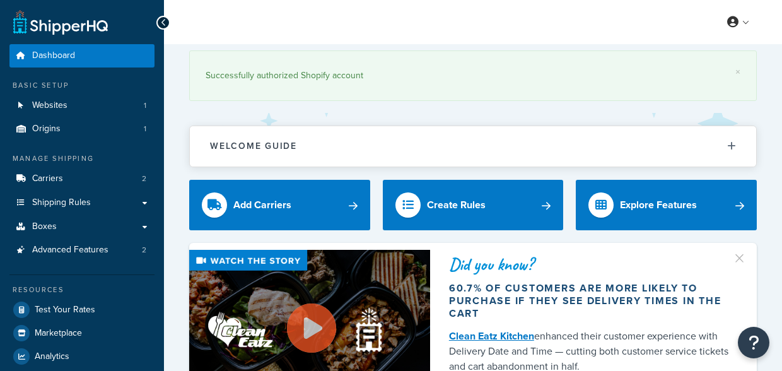 Image resolution: width=782 pixels, height=371 pixels. Describe the element at coordinates (82, 356) in the screenshot. I see `a: Analytics` at that location.